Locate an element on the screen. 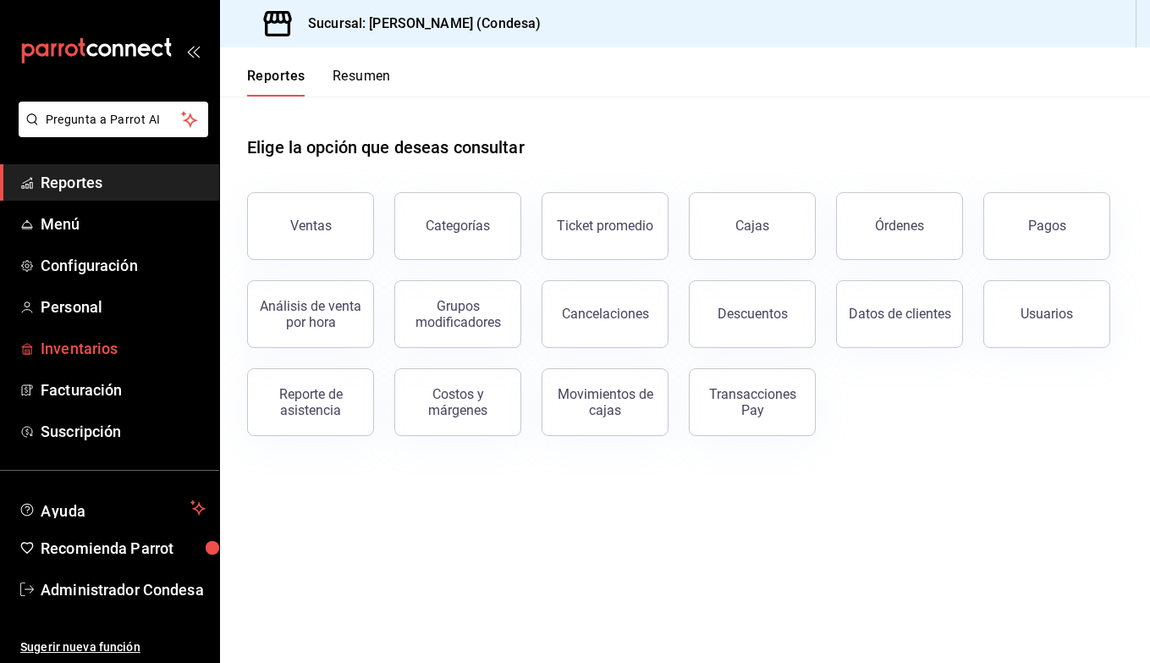  button: Análisis de venta por hora is located at coordinates (311, 314).